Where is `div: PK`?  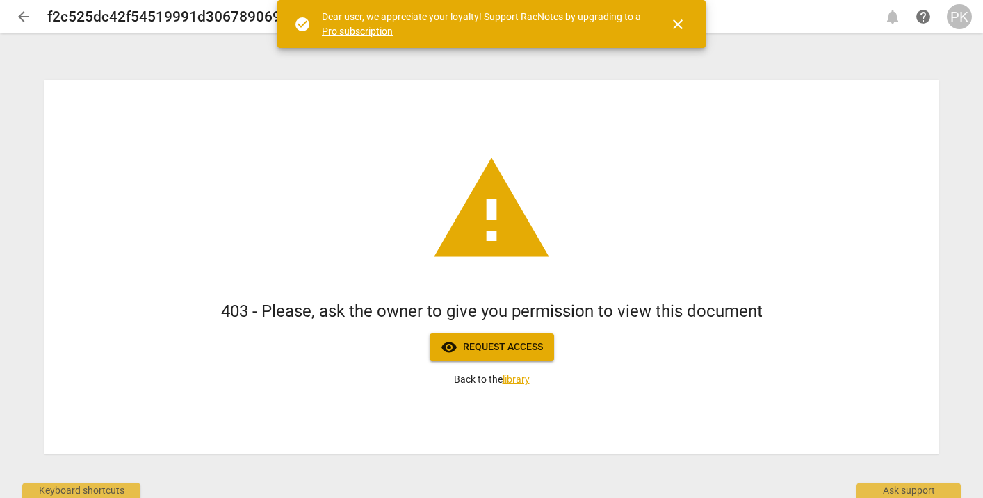 div: PK is located at coordinates (959, 17).